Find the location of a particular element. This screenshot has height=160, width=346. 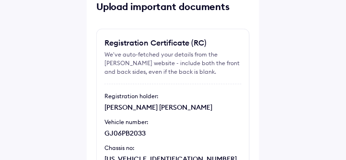

div: Vehicle number: is located at coordinates (173, 122).